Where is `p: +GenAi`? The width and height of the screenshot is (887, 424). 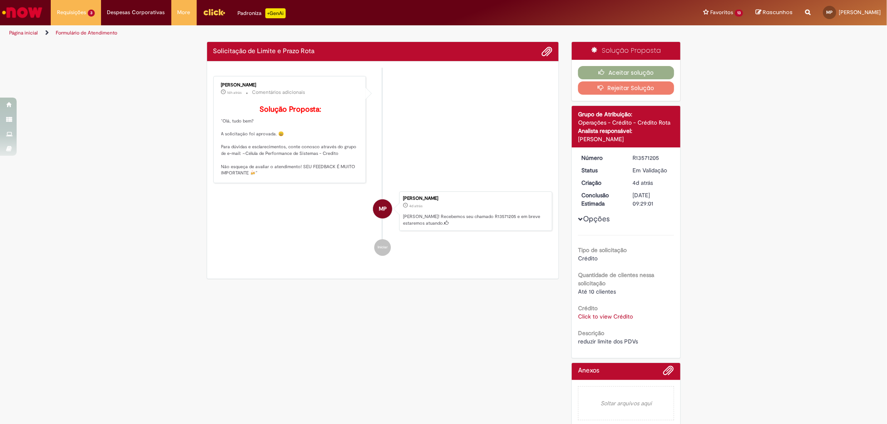
p: +GenAi is located at coordinates (275, 13).